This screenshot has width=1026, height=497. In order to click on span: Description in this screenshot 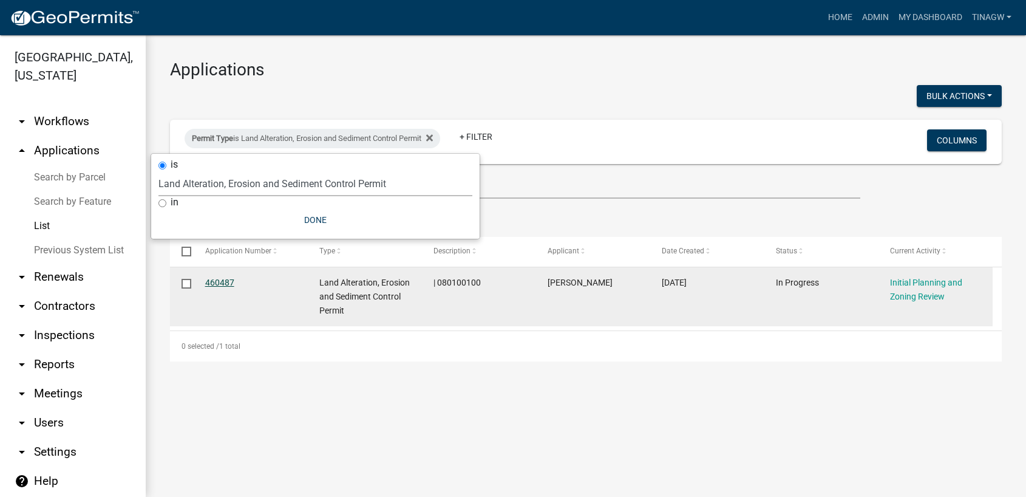, I will do `click(452, 251)`.